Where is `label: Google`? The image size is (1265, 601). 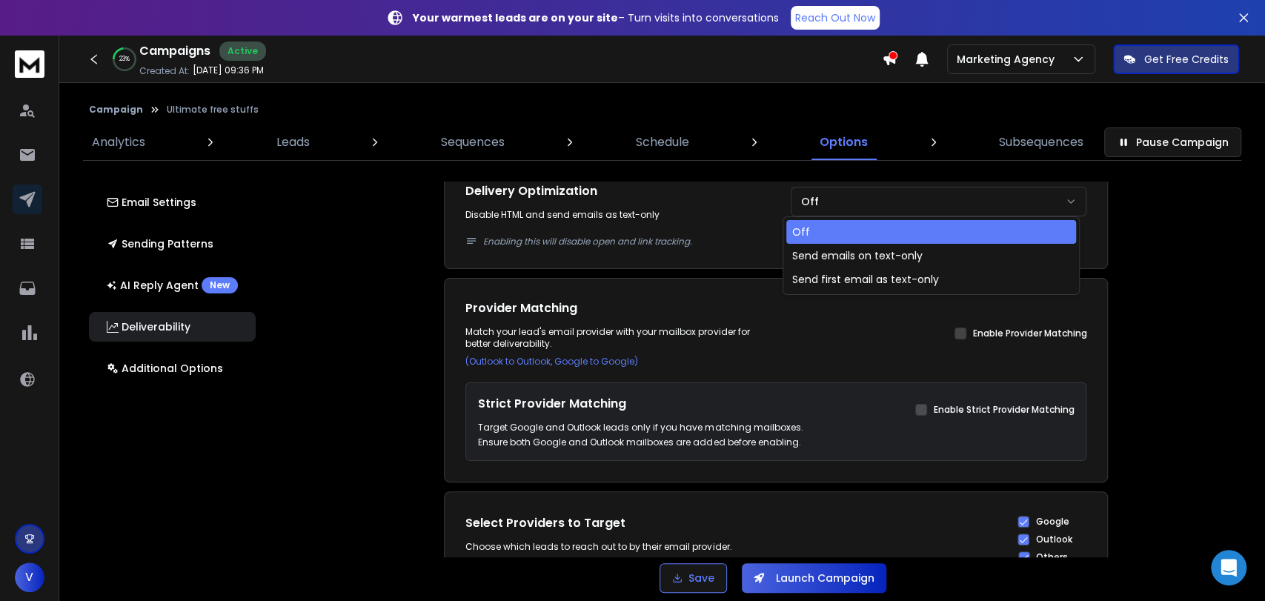
label: Google is located at coordinates (1051, 522).